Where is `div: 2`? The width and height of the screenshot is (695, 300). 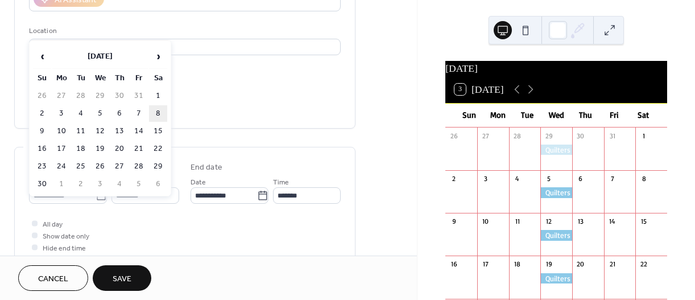 div: 2 is located at coordinates (454, 179).